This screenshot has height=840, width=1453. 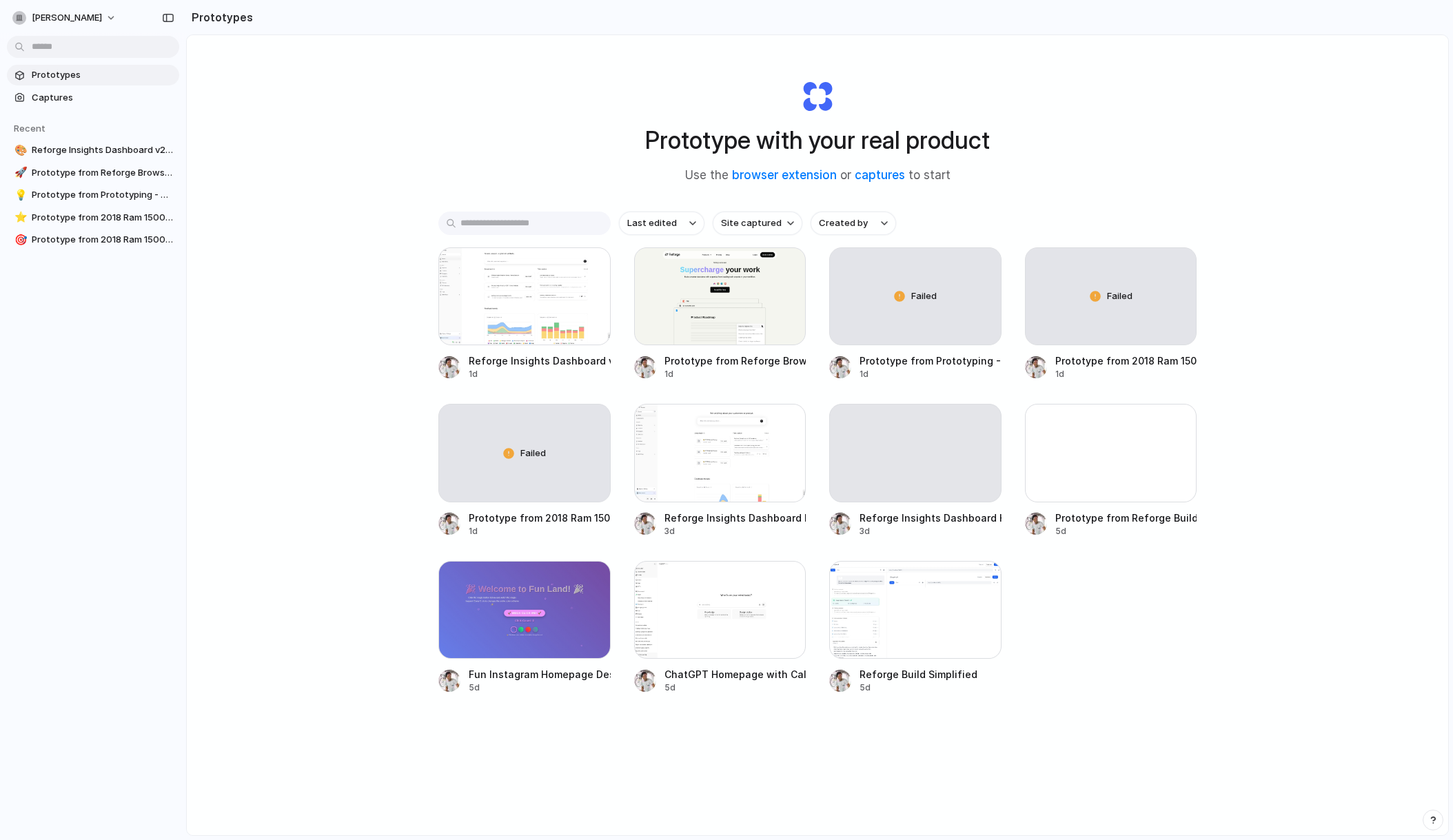 What do you see at coordinates (524, 314) in the screenshot?
I see `a: Reforge Insights Dashboard v2 - Spacious & RoundedReforge Insights Dashboard v2 - Spacious & Roun...` at bounding box center [524, 314].